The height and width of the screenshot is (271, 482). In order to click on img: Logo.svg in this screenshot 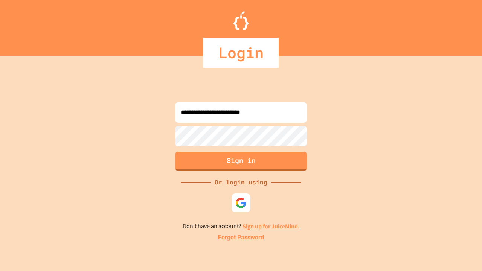, I will do `click(241, 21)`.